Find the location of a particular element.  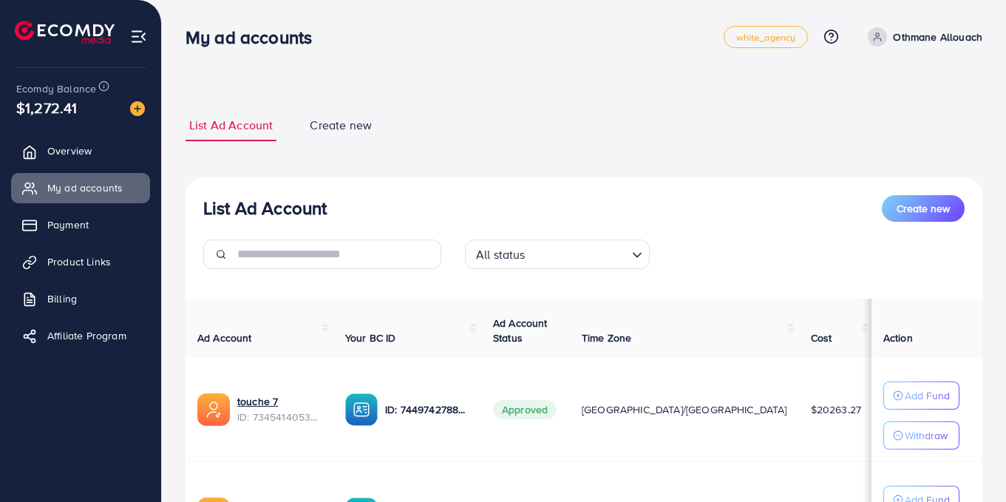

span: Ad Account is located at coordinates (225, 338).